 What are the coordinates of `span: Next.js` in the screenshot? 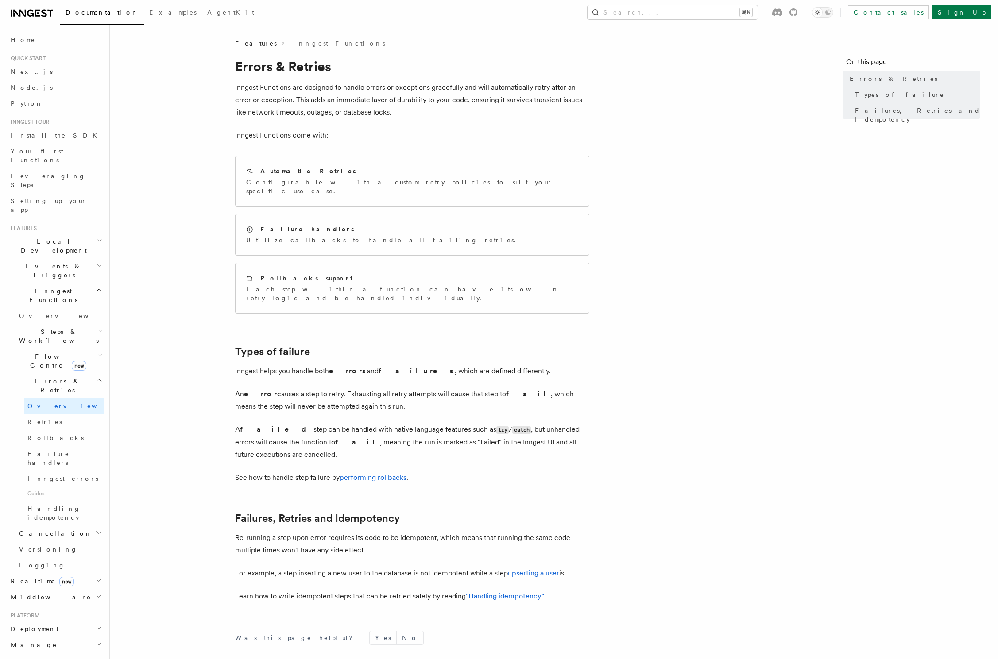 It's located at (31, 72).